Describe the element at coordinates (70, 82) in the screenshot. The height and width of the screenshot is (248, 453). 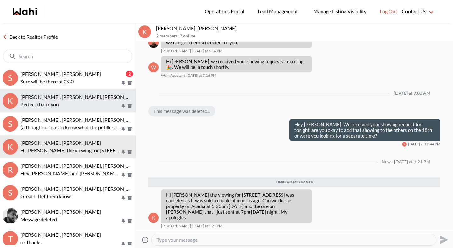
I see `p: Sure will be there at 2:30` at that location.